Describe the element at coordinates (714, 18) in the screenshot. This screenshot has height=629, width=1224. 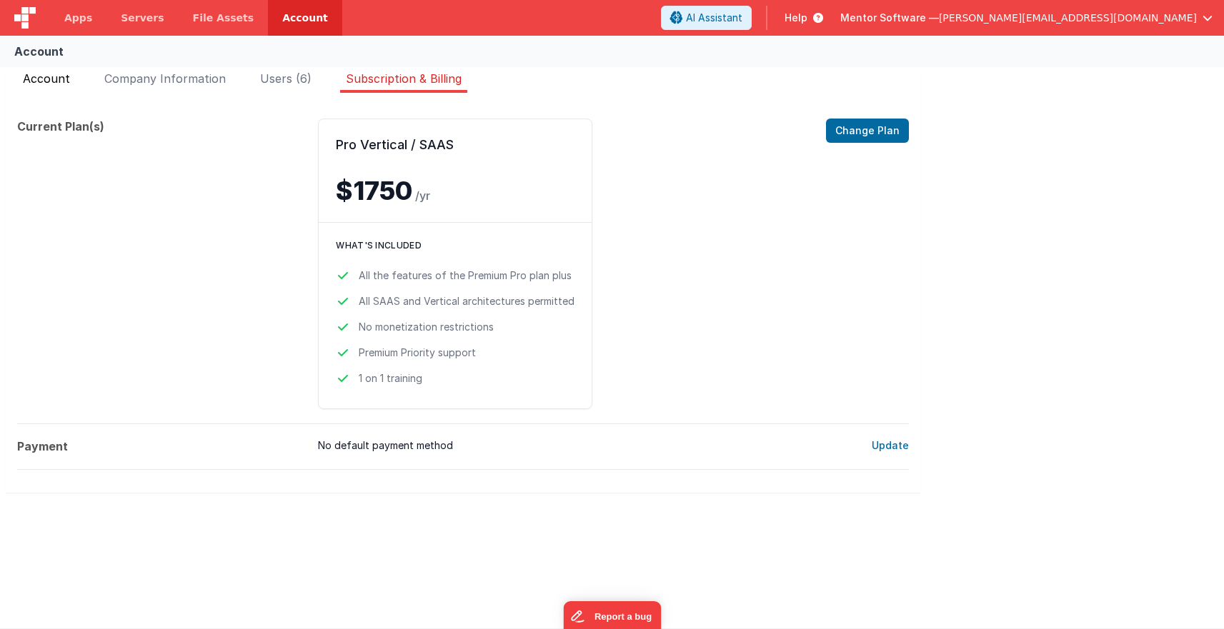
I see `span: AI Assistant` at that location.